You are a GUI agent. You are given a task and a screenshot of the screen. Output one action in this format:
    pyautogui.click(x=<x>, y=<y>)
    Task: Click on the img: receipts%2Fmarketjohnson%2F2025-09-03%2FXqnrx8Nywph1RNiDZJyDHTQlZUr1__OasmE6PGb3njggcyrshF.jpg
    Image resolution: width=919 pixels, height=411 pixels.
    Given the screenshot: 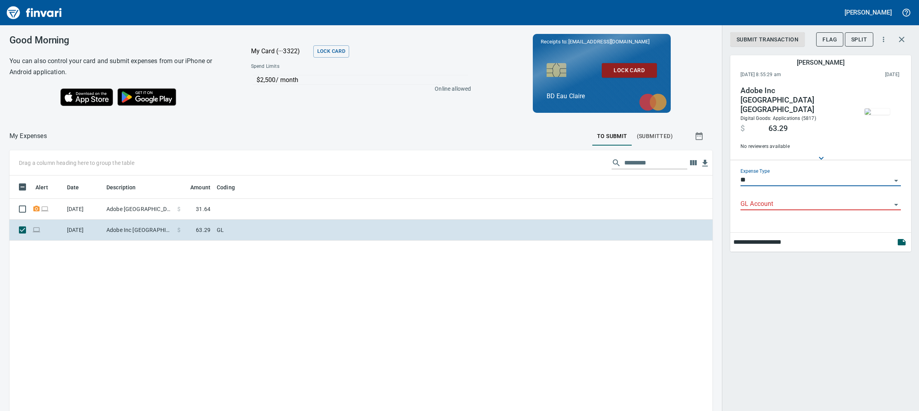 What is the action you would take?
    pyautogui.click(x=878, y=112)
    